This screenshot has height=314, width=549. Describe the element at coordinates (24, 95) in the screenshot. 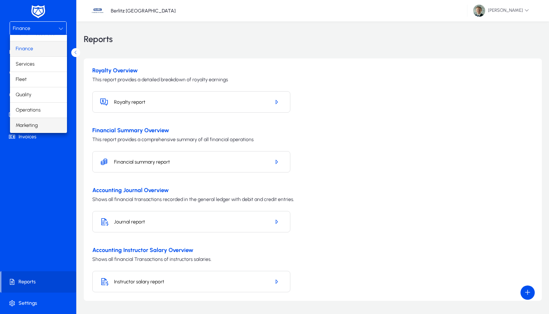

I see `span: Quality` at that location.